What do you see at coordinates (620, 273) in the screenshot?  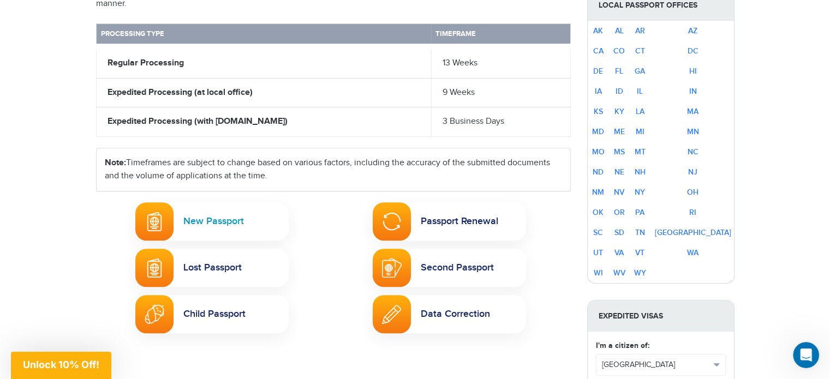 I see `a: WV` at bounding box center [620, 273].